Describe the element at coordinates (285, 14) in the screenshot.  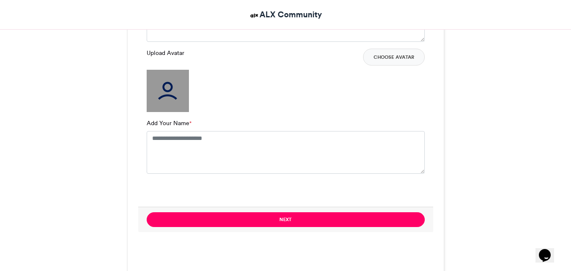
I see `a: ALX Community` at that location.